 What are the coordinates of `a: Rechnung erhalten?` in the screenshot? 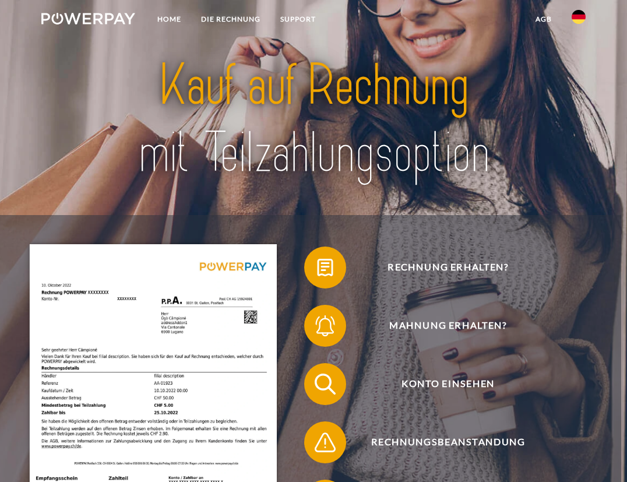 It's located at (440, 267).